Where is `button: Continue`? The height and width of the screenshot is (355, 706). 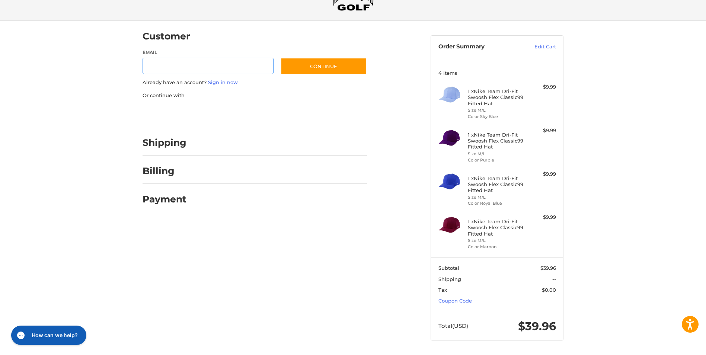
button: Continue is located at coordinates (324, 66).